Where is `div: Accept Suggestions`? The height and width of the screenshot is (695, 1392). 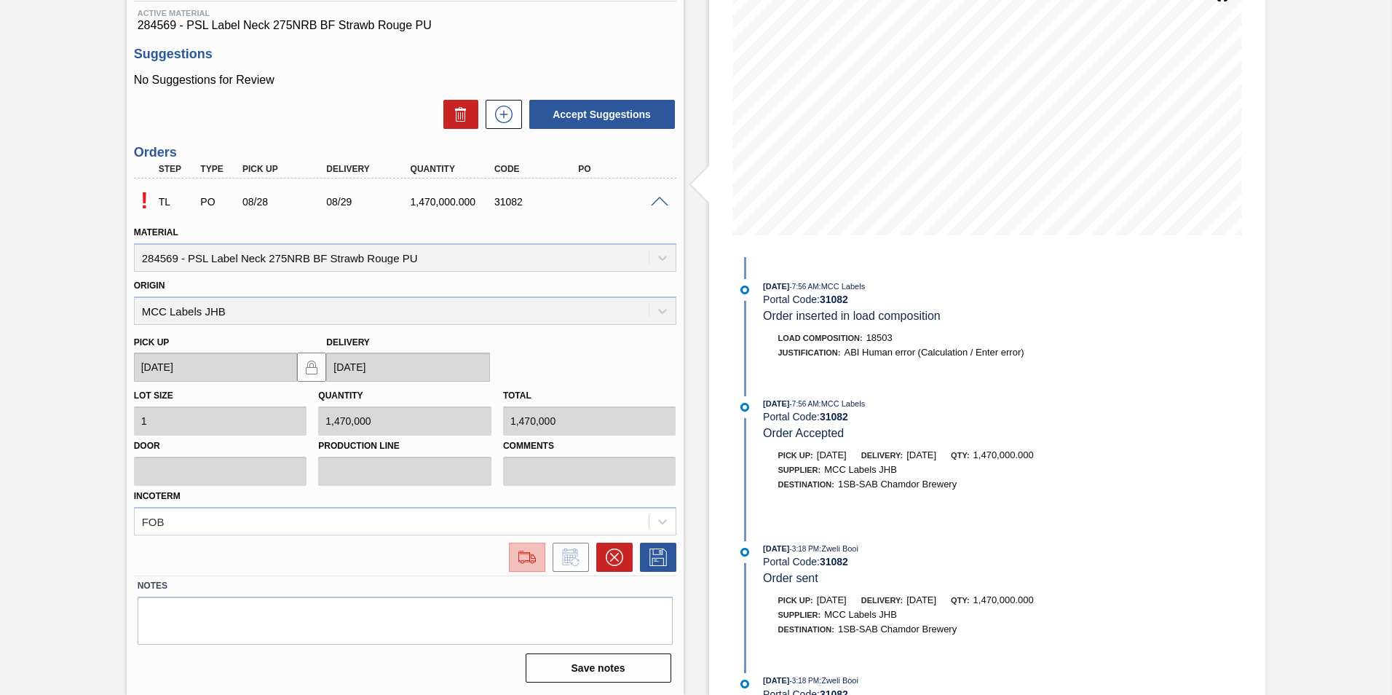 div: Accept Suggestions is located at coordinates (599, 114).